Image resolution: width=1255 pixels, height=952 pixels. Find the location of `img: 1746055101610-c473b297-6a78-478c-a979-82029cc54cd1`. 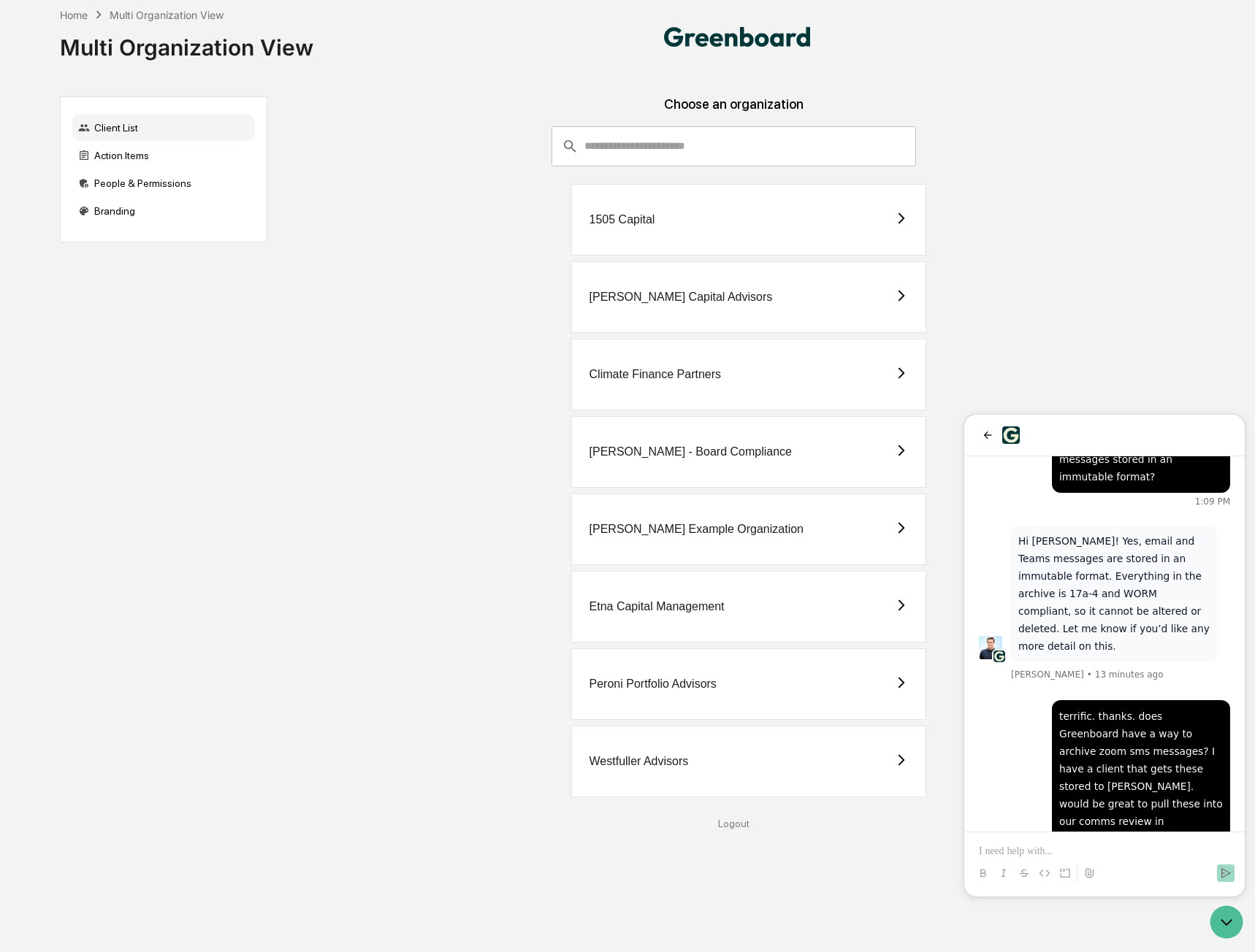

img: 1746055101610-c473b297-6a78-478c-a979-82029cc54cd1 is located at coordinates (35, 242).